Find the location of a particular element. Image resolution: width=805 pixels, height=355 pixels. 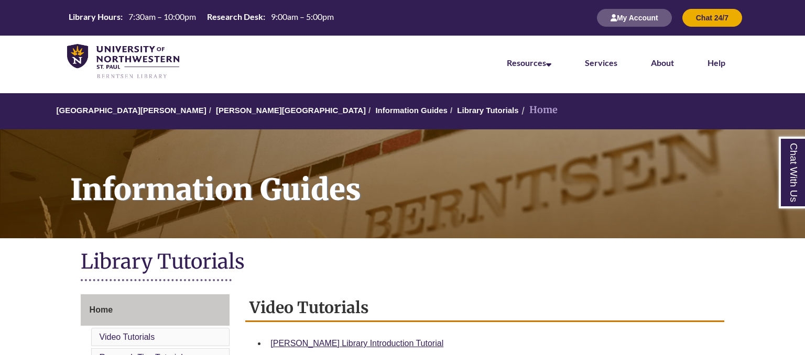

button: My Account is located at coordinates (634, 18).